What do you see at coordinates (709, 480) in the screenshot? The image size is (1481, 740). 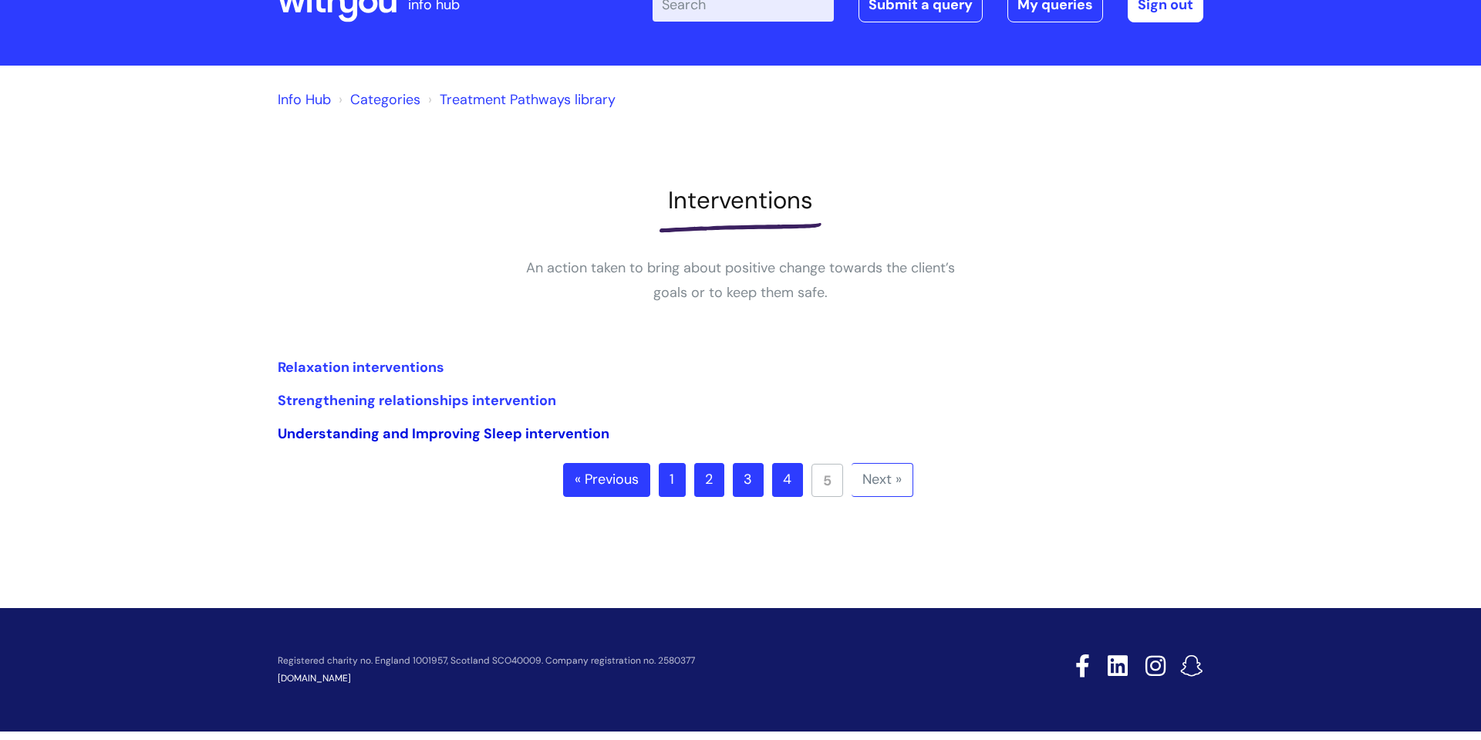 I see `a: 2` at bounding box center [709, 480].